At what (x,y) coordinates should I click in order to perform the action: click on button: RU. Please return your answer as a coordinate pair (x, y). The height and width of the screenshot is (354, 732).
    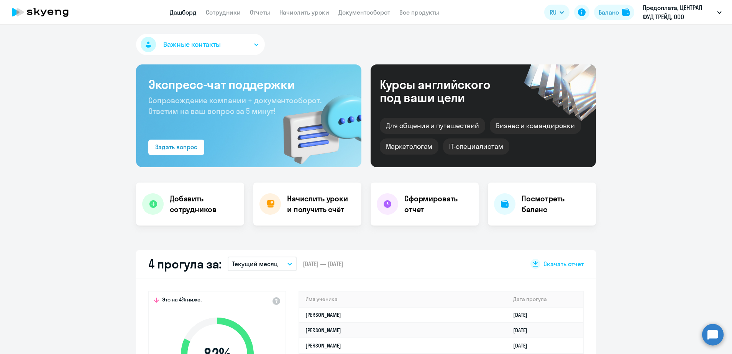
    Looking at the image, I should click on (557, 12).